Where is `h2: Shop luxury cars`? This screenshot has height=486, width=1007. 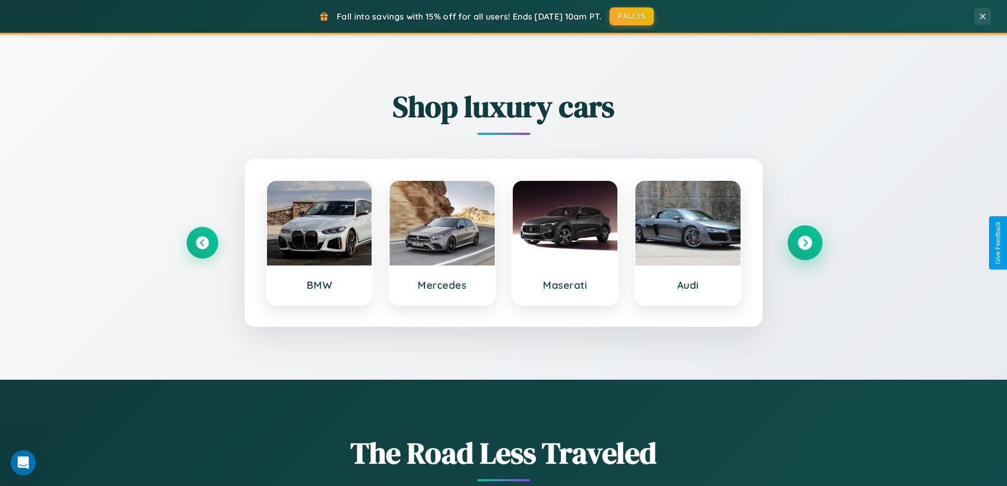 h2: Shop luxury cars is located at coordinates (504, 106).